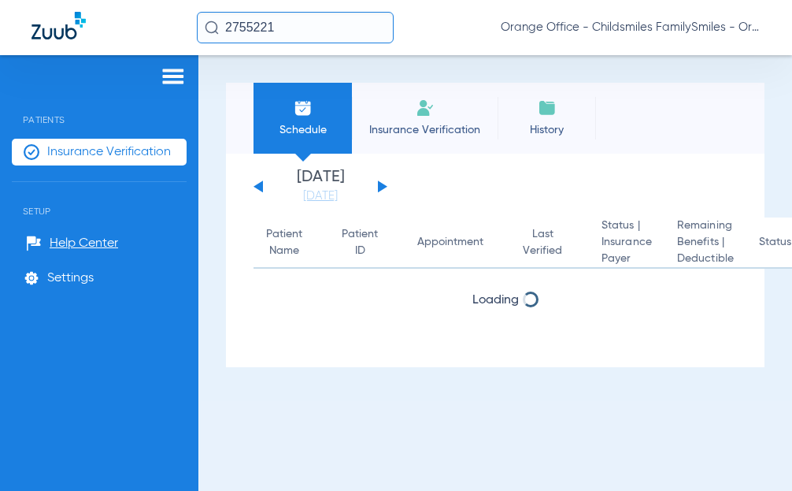 The height and width of the screenshot is (491, 792). What do you see at coordinates (303, 108) in the screenshot?
I see `img: Schedule` at bounding box center [303, 108].